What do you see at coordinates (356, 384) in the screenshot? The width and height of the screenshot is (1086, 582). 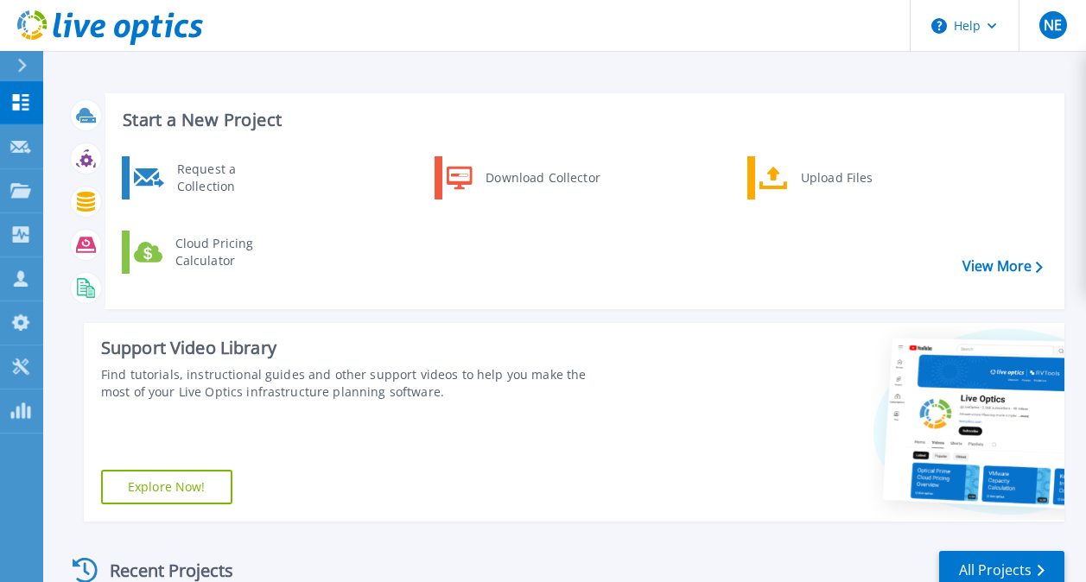 I see `div: Find tutorials, instructional guides and other support videos to help you make the most of your L...` at bounding box center [356, 384].